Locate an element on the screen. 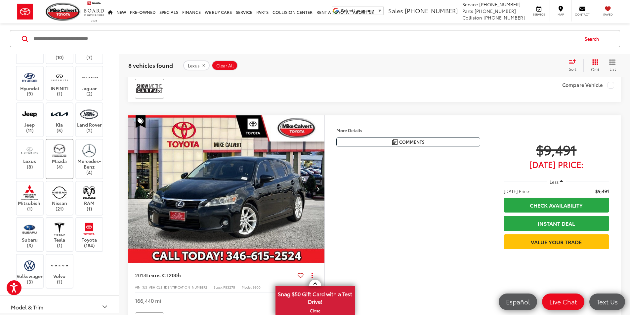  input: Search by Make, Model, or Keyword is located at coordinates (305, 39).